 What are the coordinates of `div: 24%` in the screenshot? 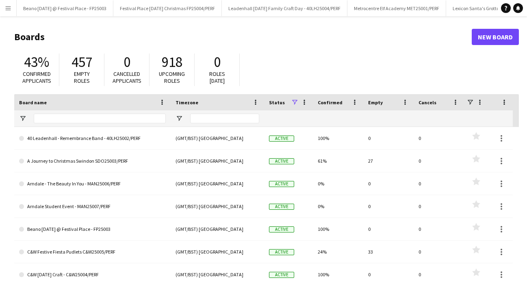 It's located at (338, 252).